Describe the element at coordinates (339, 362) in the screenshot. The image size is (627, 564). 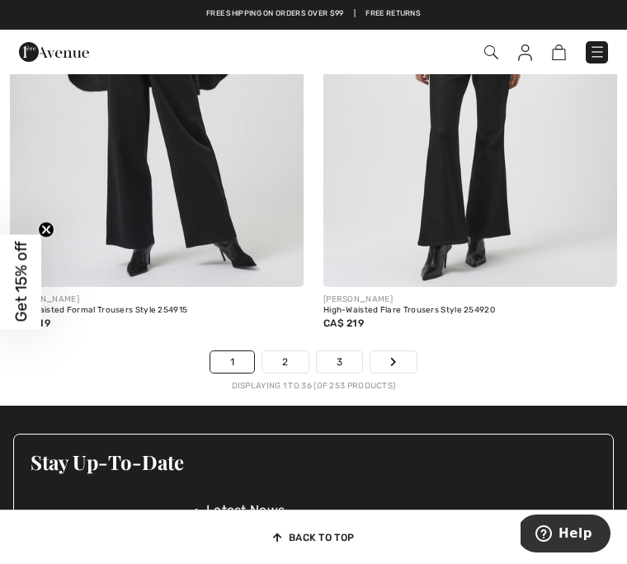
I see `a: 3` at that location.